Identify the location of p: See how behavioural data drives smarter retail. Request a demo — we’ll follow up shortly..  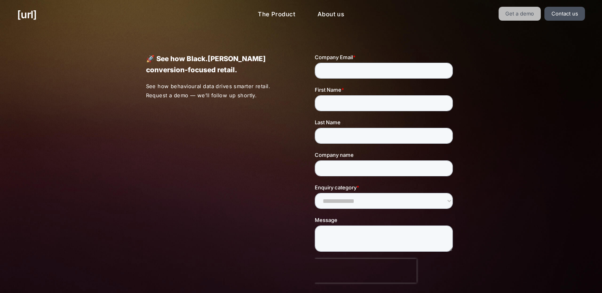
(216, 91).